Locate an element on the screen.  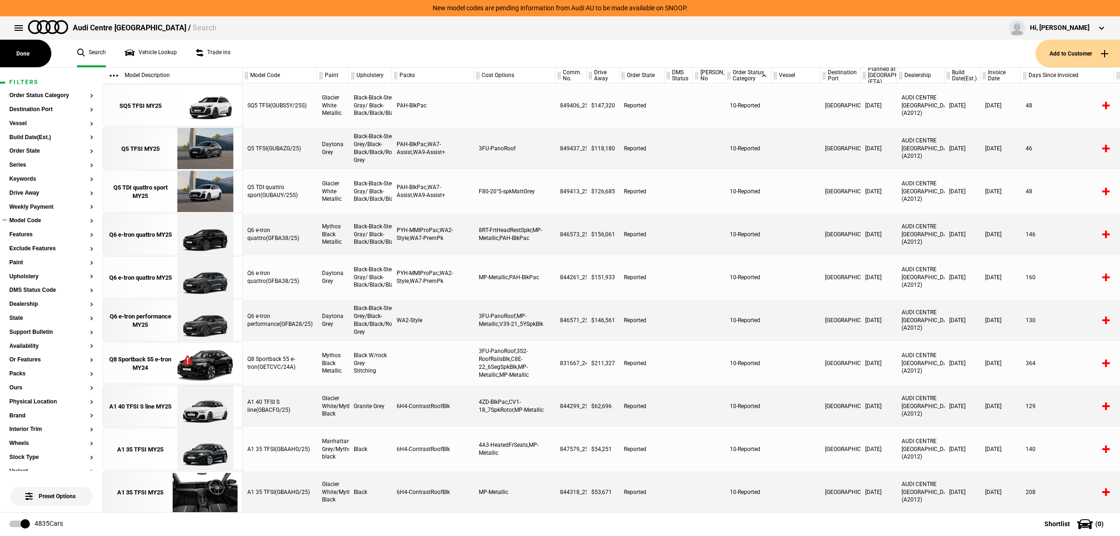
button: Vessel is located at coordinates (51, 124).